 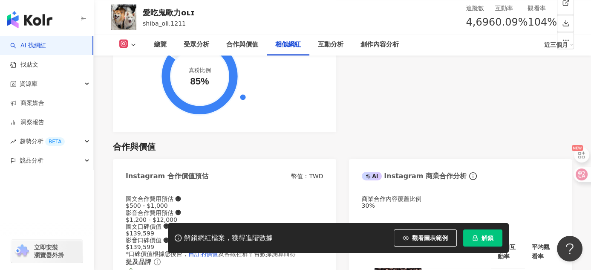 I want to click on button: 觀看圖表範例, so click(x=425, y=238).